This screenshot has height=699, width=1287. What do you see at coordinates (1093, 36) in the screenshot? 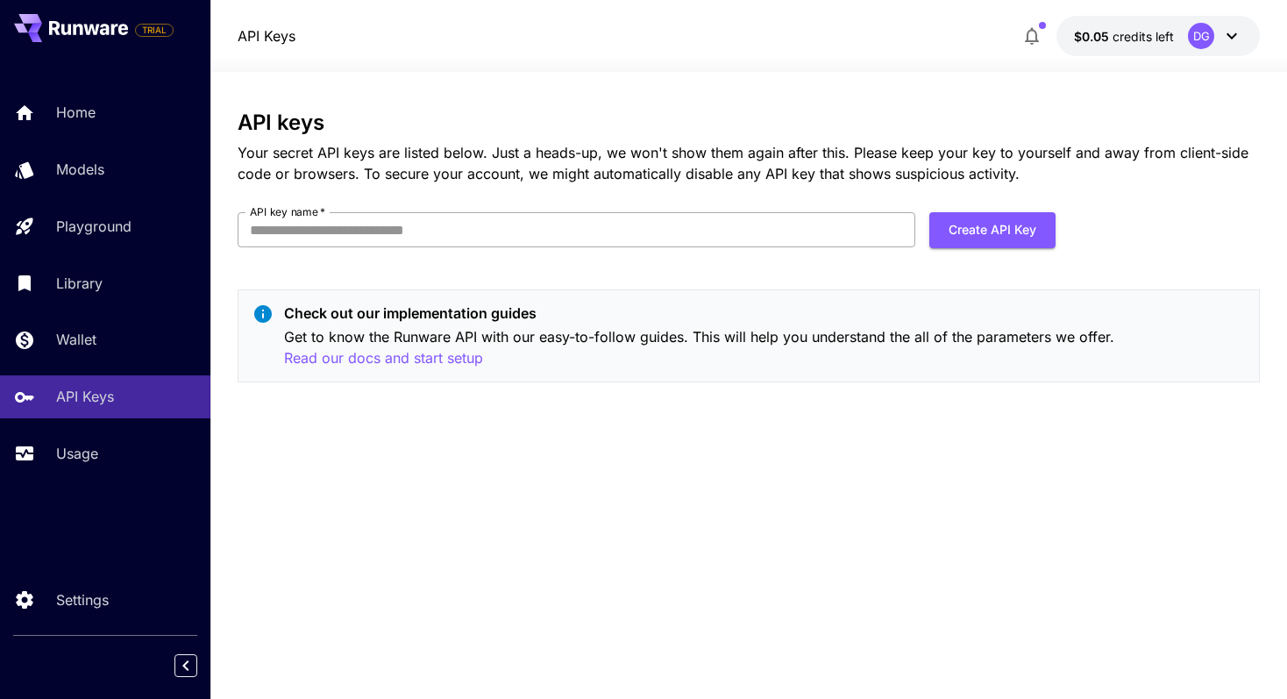
I see `span: $0.05` at bounding box center [1093, 36].